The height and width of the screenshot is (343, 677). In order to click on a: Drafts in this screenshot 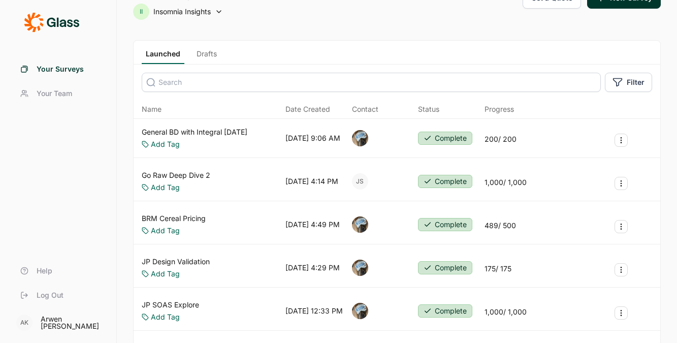, I will do `click(207, 56)`.